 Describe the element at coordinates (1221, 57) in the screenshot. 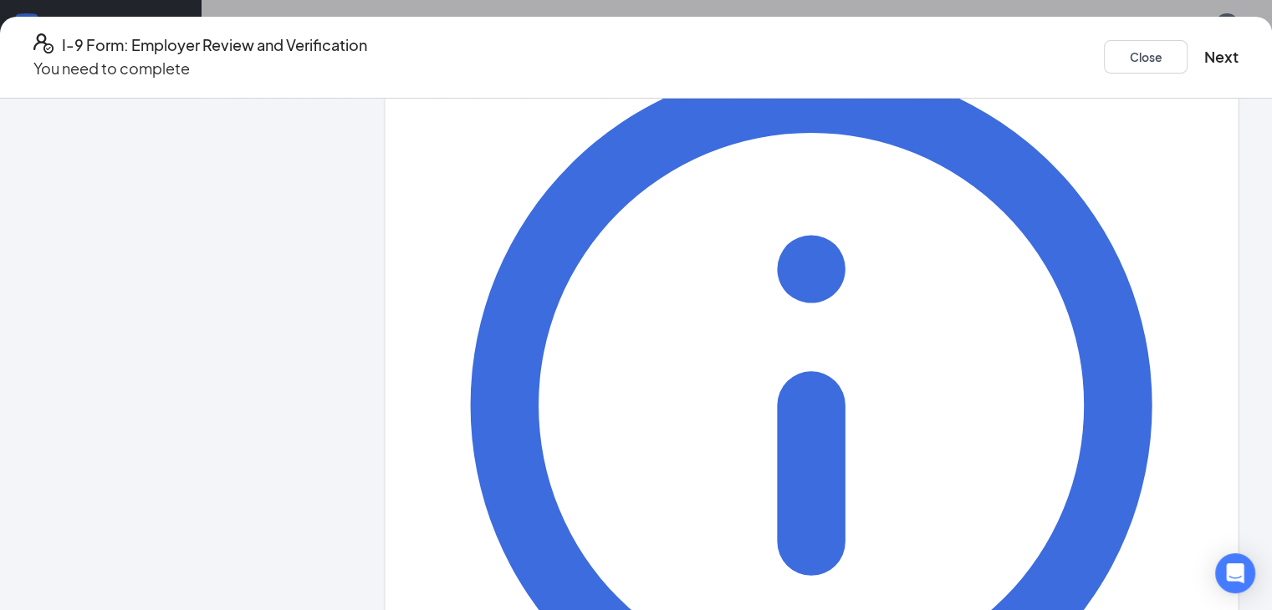

I see `button: Next` at that location.